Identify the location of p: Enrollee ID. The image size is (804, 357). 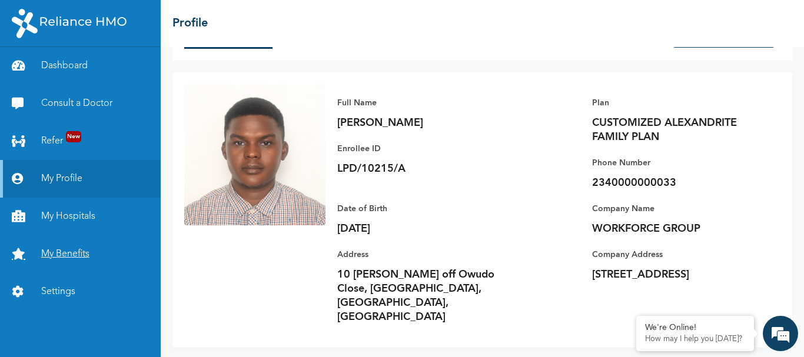
(420, 149).